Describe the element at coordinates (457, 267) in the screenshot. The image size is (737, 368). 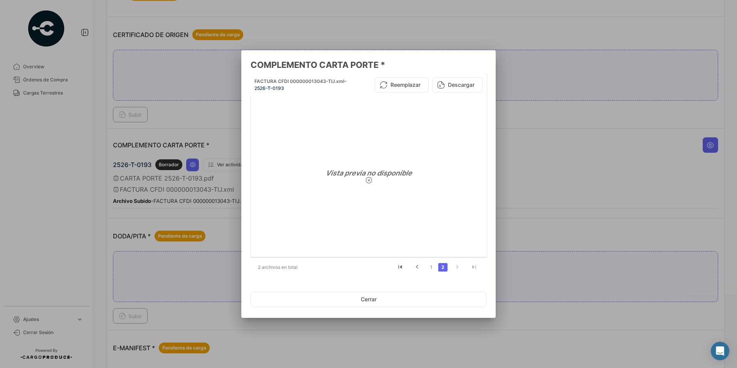
I see `a: go to next page` at that location.